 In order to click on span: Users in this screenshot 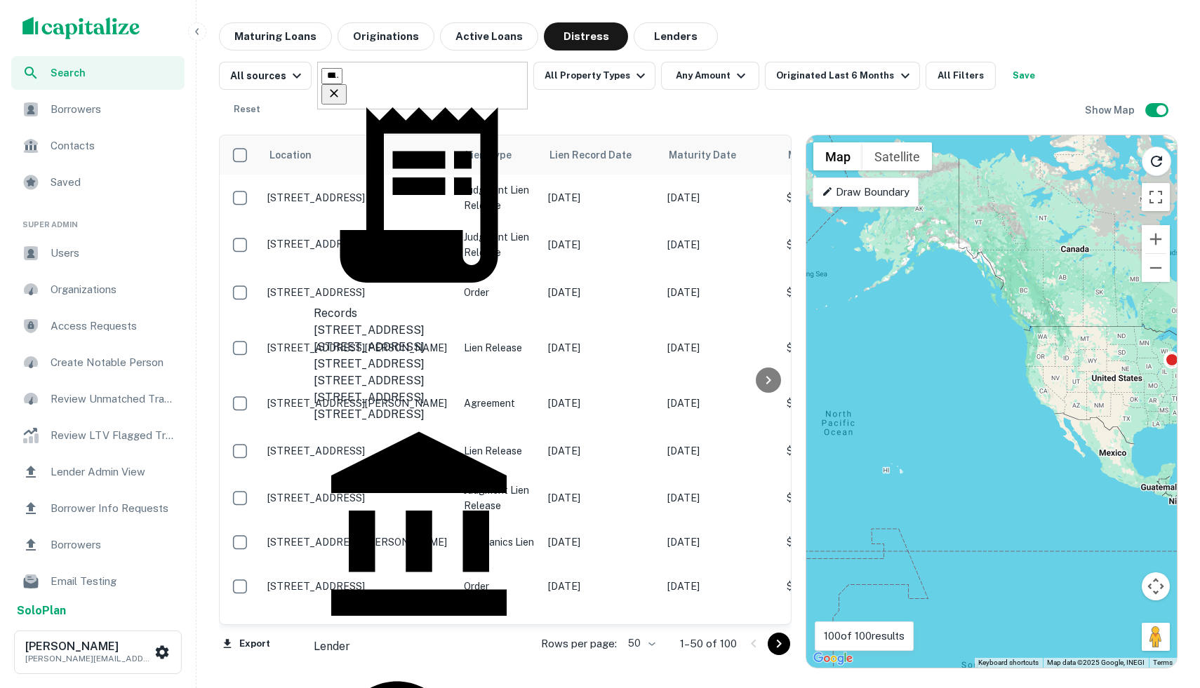, I will do `click(113, 253)`.